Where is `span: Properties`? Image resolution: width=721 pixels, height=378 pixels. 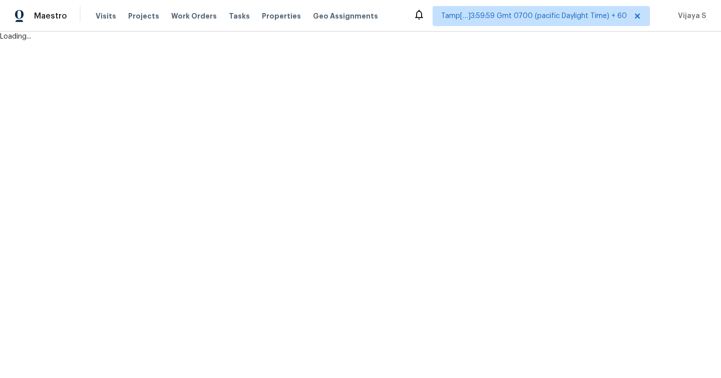
span: Properties is located at coordinates (281, 16).